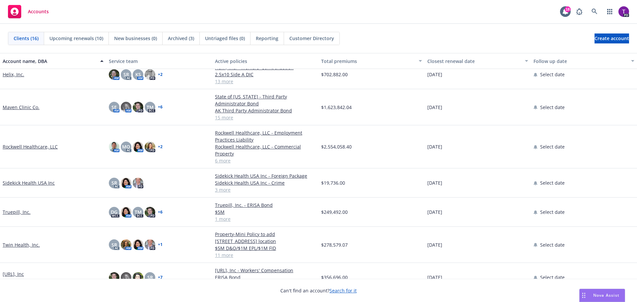 Image resolution: width=637 pixels, height=302 pixels. Describe the element at coordinates (611, 38) in the screenshot. I see `span: Create account` at that location.